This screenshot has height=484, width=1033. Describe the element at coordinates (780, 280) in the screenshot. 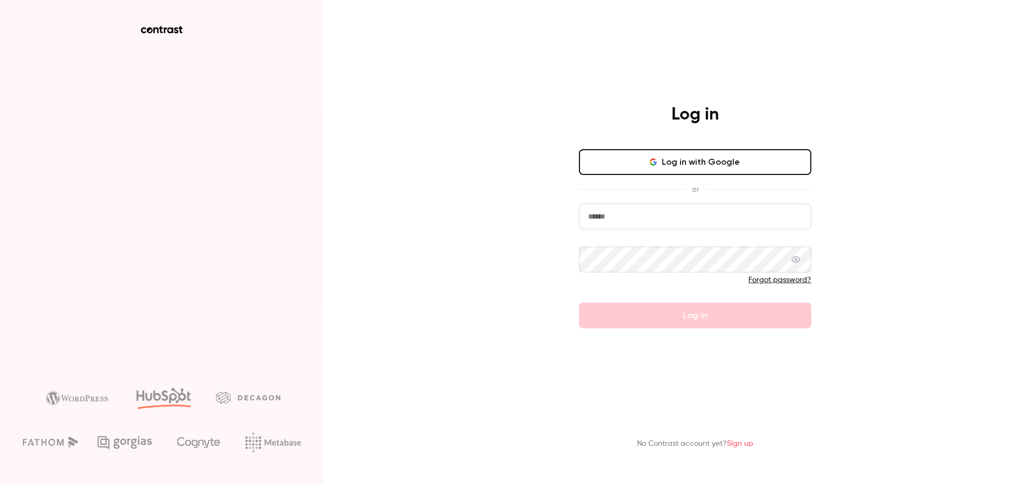

I see `a: Forgot password?` at that location.